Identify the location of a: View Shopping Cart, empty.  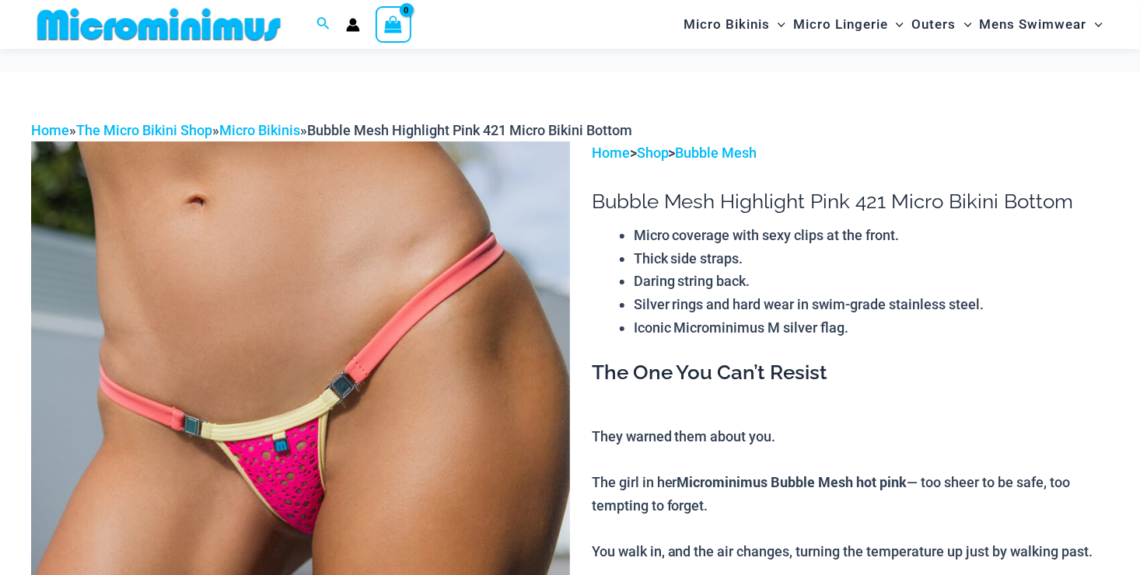
(393, 24).